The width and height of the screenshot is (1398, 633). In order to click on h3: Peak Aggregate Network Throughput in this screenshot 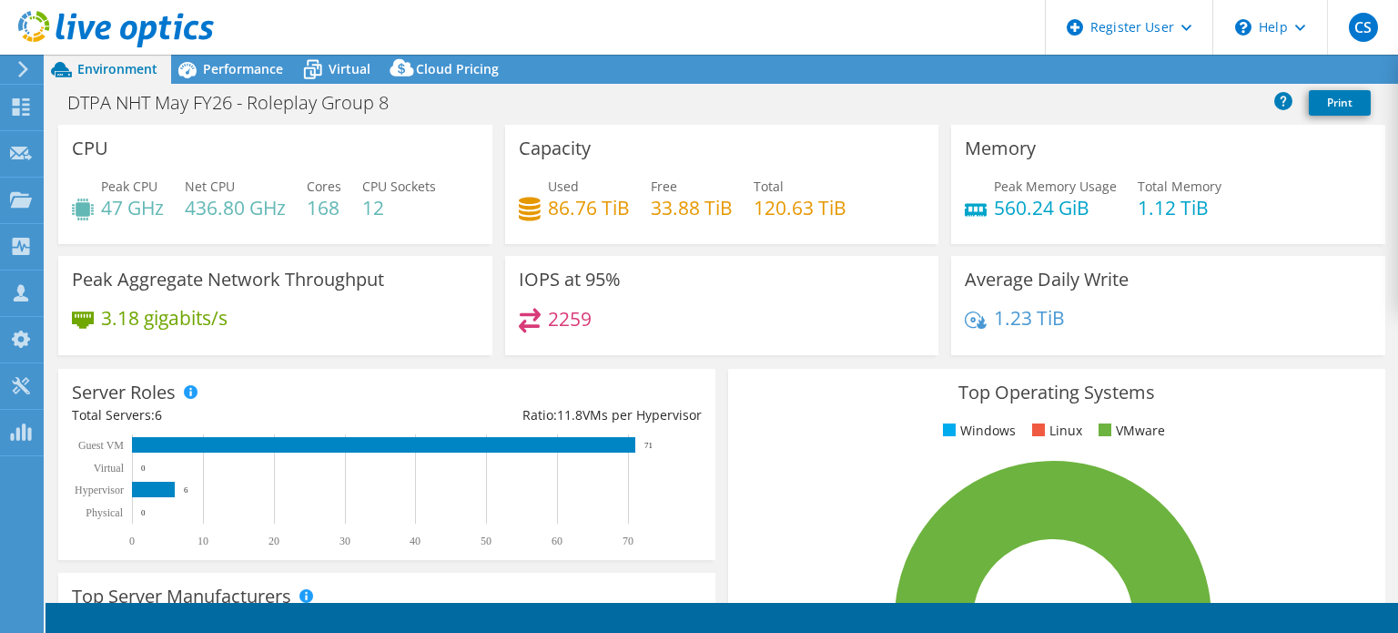, I will do `click(228, 279)`.